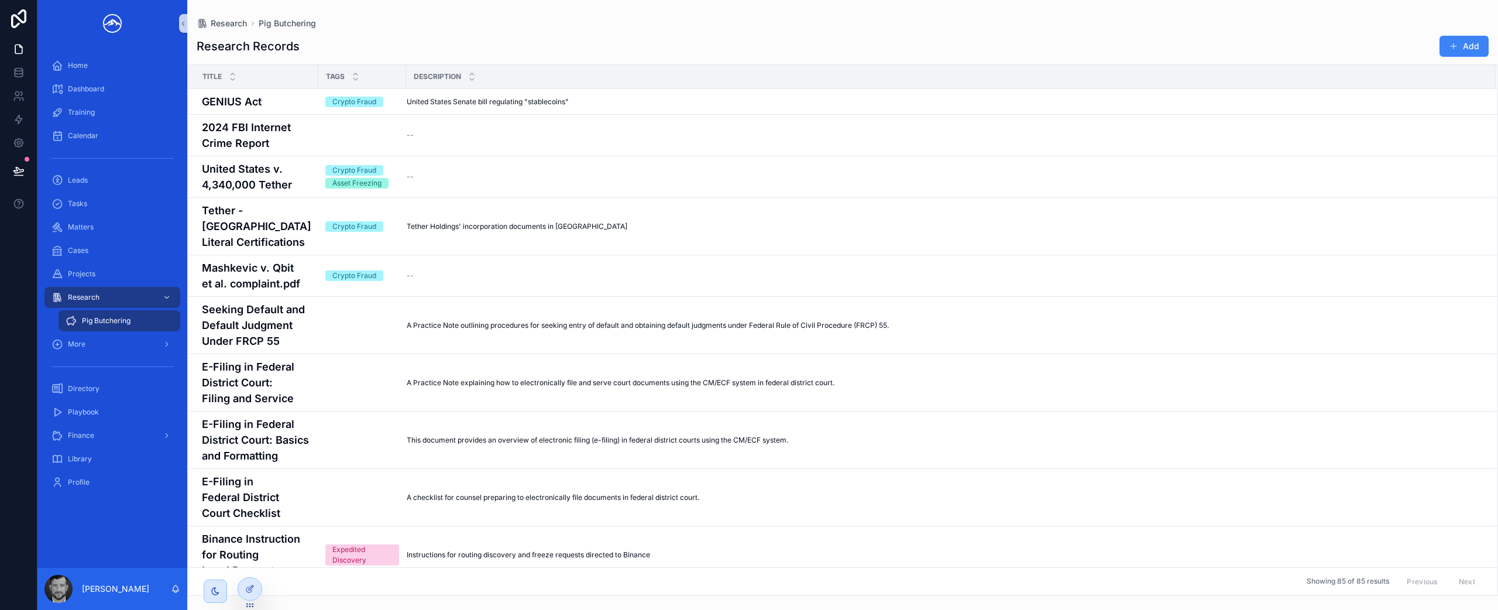 This screenshot has height=610, width=1498. I want to click on h4: 2024 FBI Internet Crime Report, so click(256, 135).